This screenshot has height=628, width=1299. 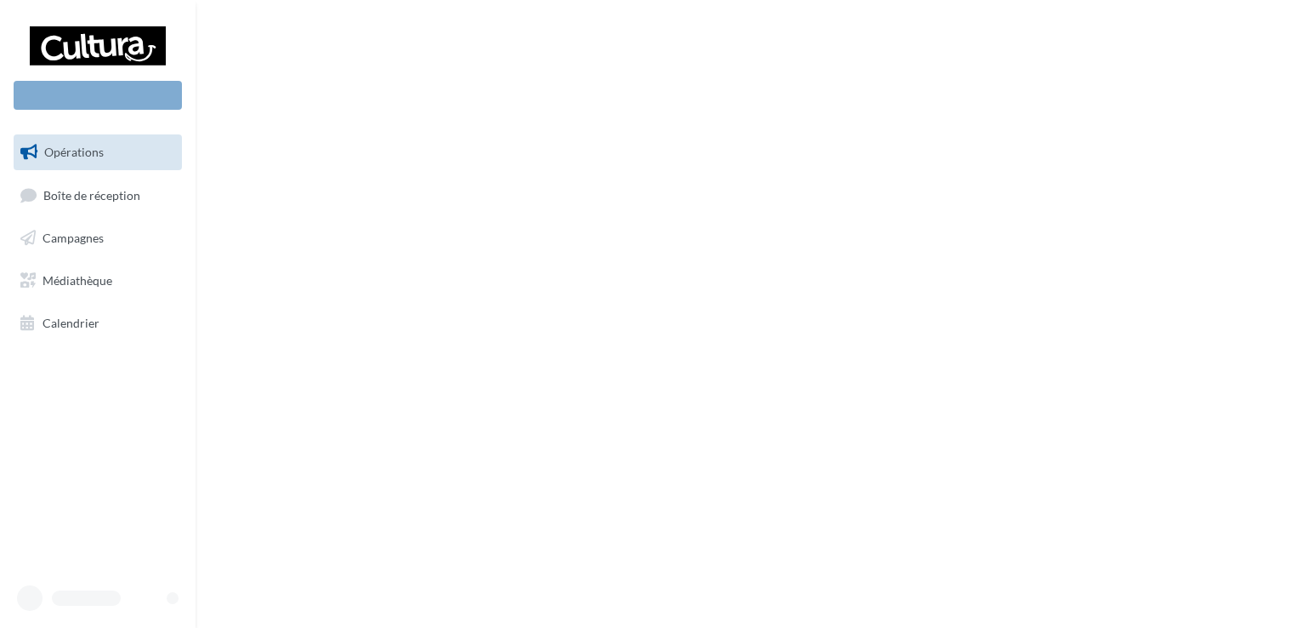 What do you see at coordinates (74, 151) in the screenshot?
I see `span: Opérations` at bounding box center [74, 151].